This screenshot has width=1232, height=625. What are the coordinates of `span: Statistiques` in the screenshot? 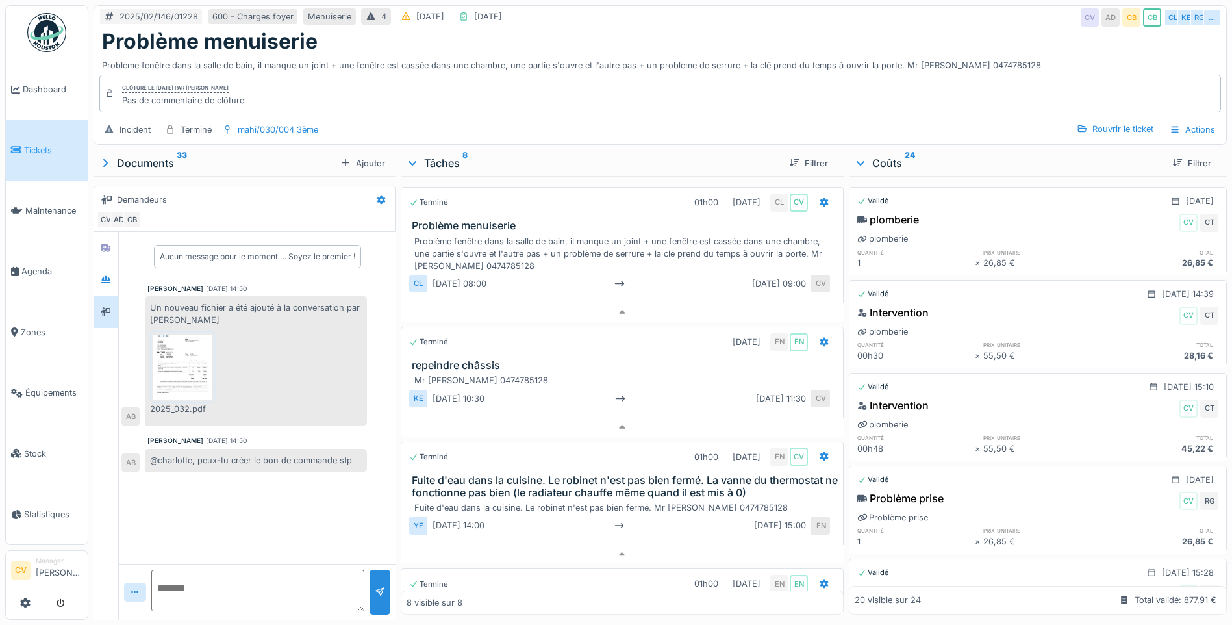 It's located at (53, 514).